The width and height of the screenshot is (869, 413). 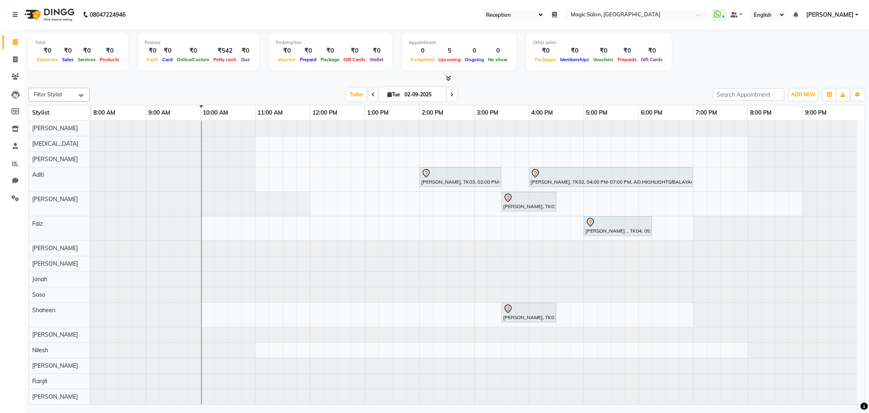 I want to click on span: Filter Stylist, so click(x=48, y=94).